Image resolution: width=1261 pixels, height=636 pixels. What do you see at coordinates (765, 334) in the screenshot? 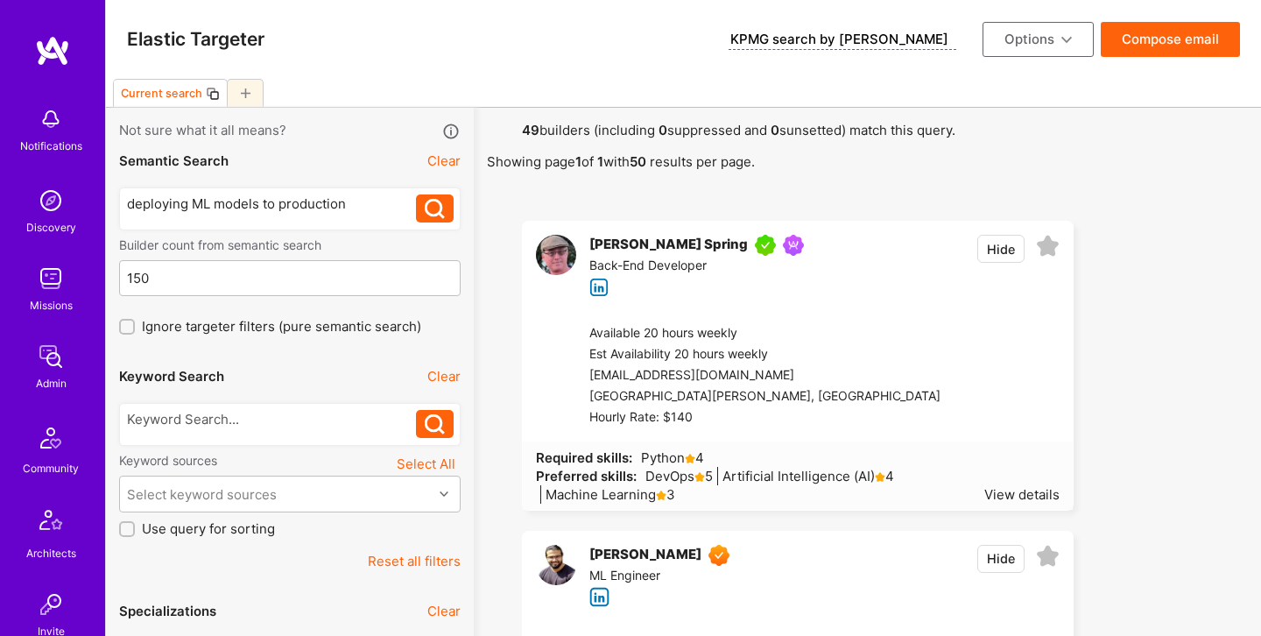
I see `div: Available 20 hours weekly` at bounding box center [765, 334].